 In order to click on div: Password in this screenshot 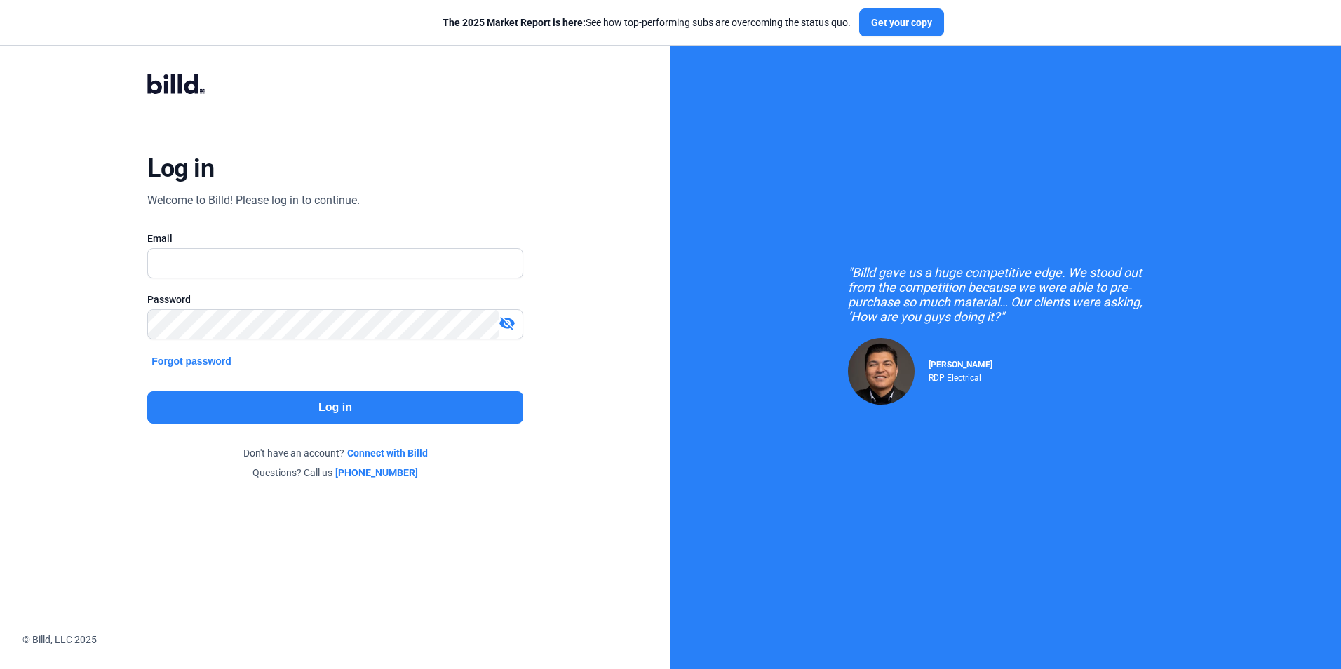, I will do `click(334, 299)`.